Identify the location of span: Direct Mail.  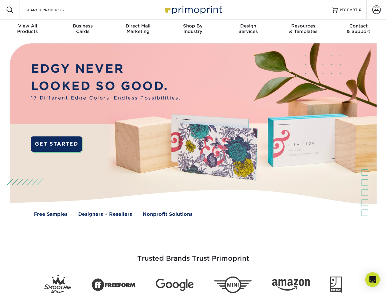
(138, 26).